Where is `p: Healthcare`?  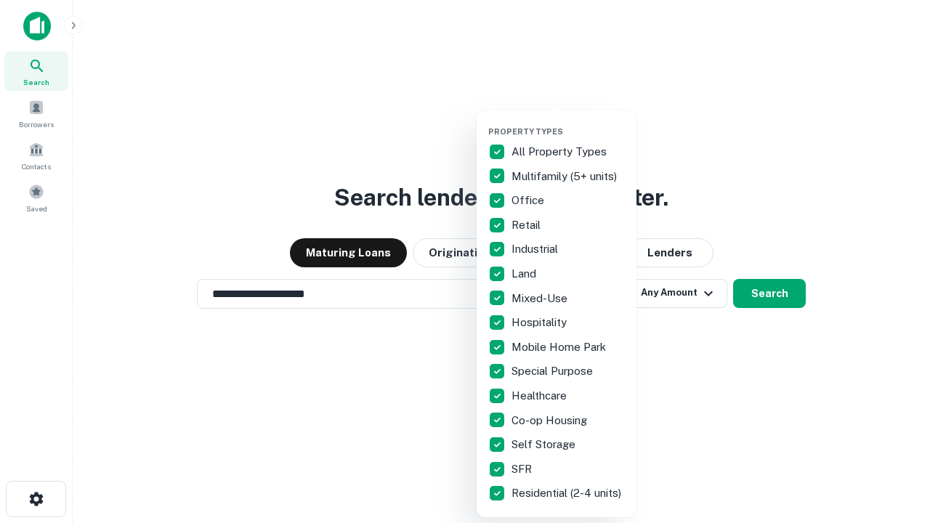
p: Healthcare is located at coordinates (540, 396).